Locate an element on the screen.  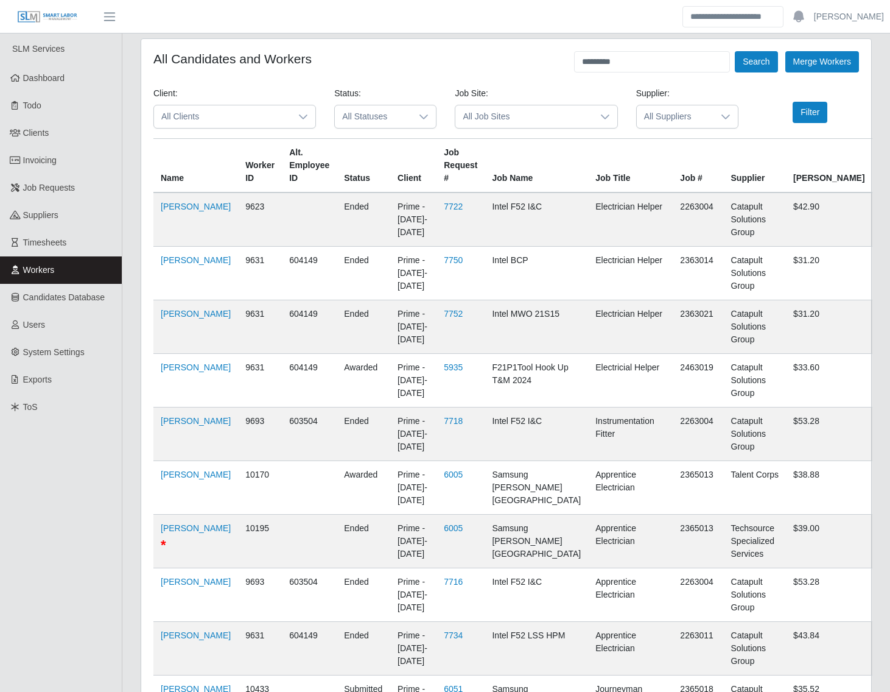
span: DO NOT USE is located at coordinates (163, 544).